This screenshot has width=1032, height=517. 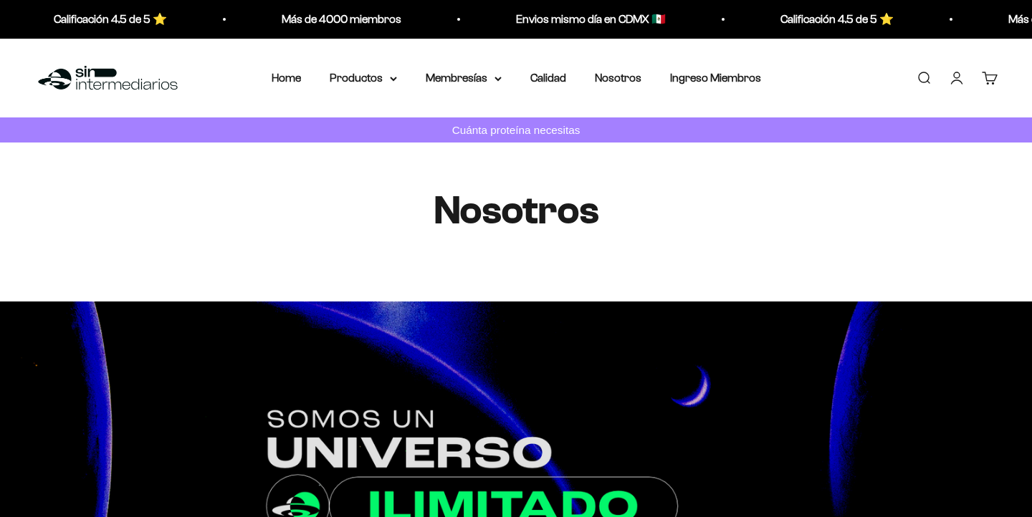 I want to click on a: Nosotros, so click(x=618, y=77).